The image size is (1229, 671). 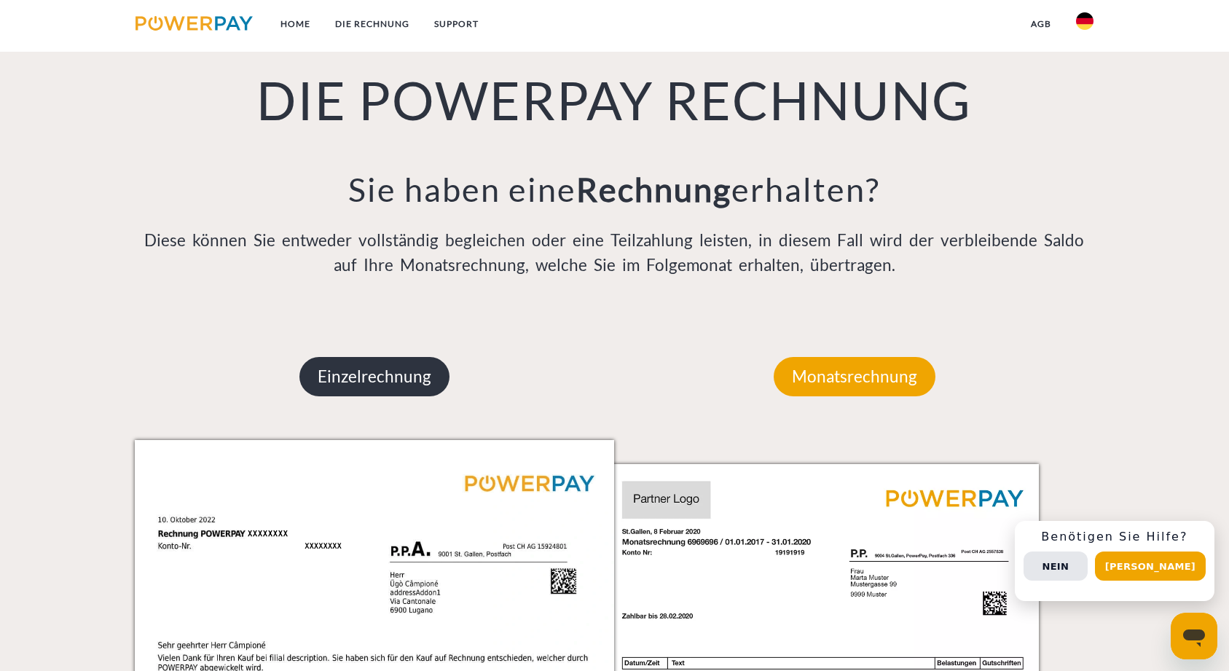 I want to click on p: Diese können Sie entweder vollständig begleichen oder eine Teilzahlung leisten, in diesem Fall wi..., so click(x=615, y=253).